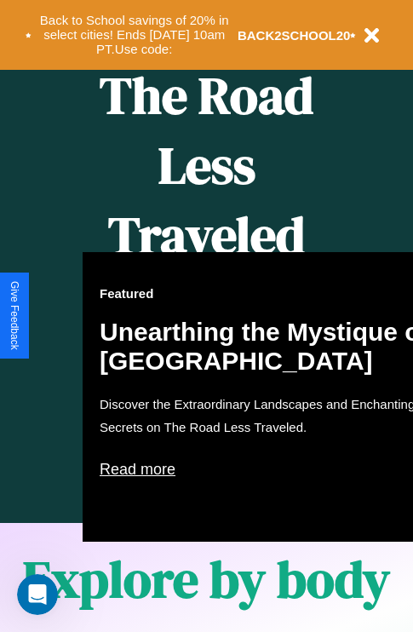 This screenshot has width=413, height=632. What do you see at coordinates (206, 165) in the screenshot?
I see `h1: The Road Less Traveled` at bounding box center [206, 165].